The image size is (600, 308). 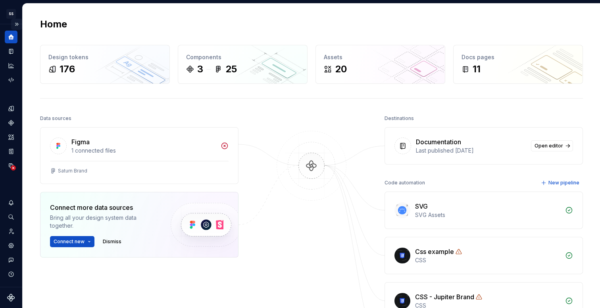 What do you see at coordinates (435, 251) in the screenshot?
I see `div: Css example` at bounding box center [435, 251].